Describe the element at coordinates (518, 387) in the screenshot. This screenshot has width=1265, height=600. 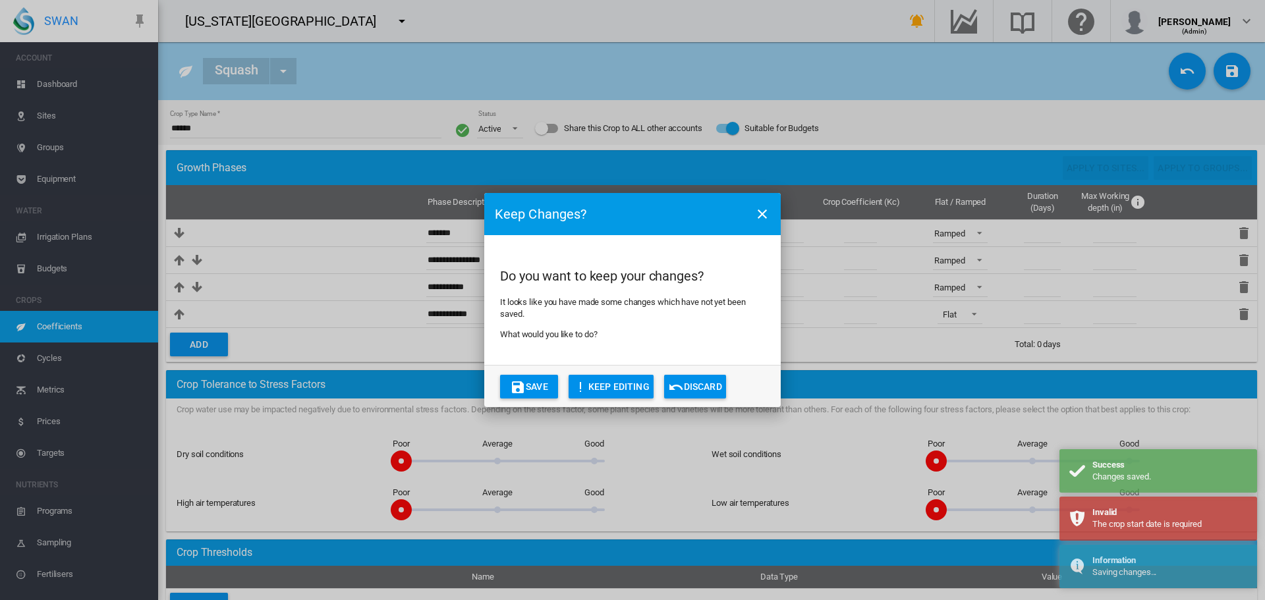
I see `md-icon: icon-content-save` at that location.